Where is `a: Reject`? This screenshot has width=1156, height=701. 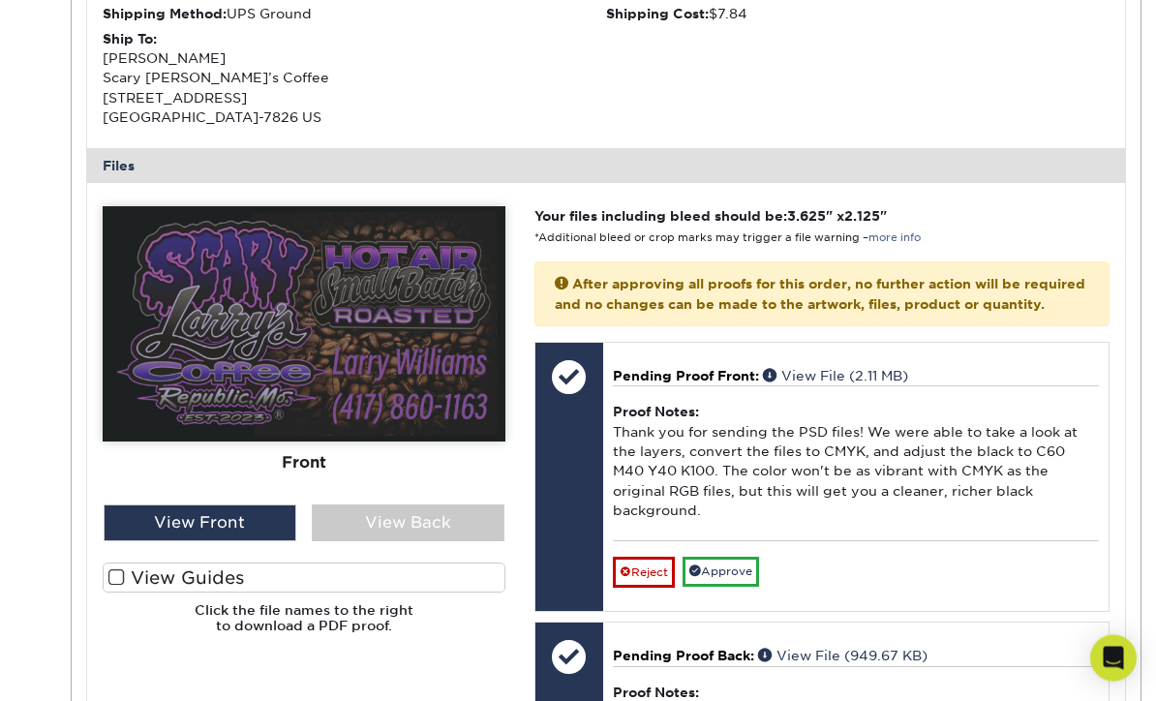 a: Reject is located at coordinates (644, 573).